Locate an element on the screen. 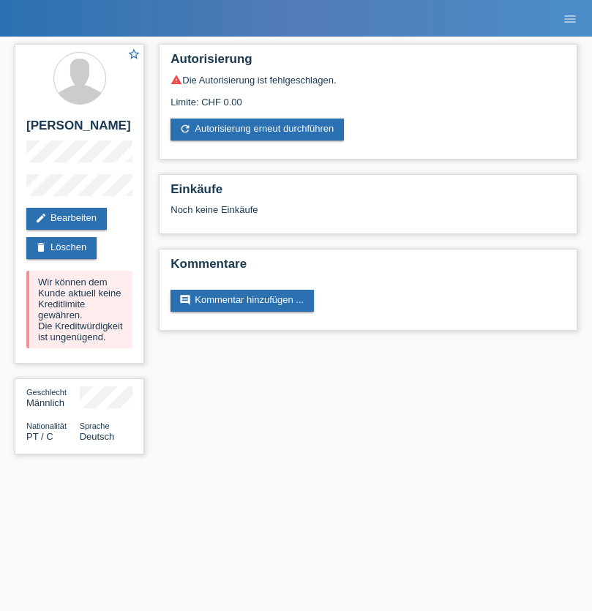 The image size is (592, 611). div: Die Autorisierung ist fehlgeschlagen. is located at coordinates (368, 80).